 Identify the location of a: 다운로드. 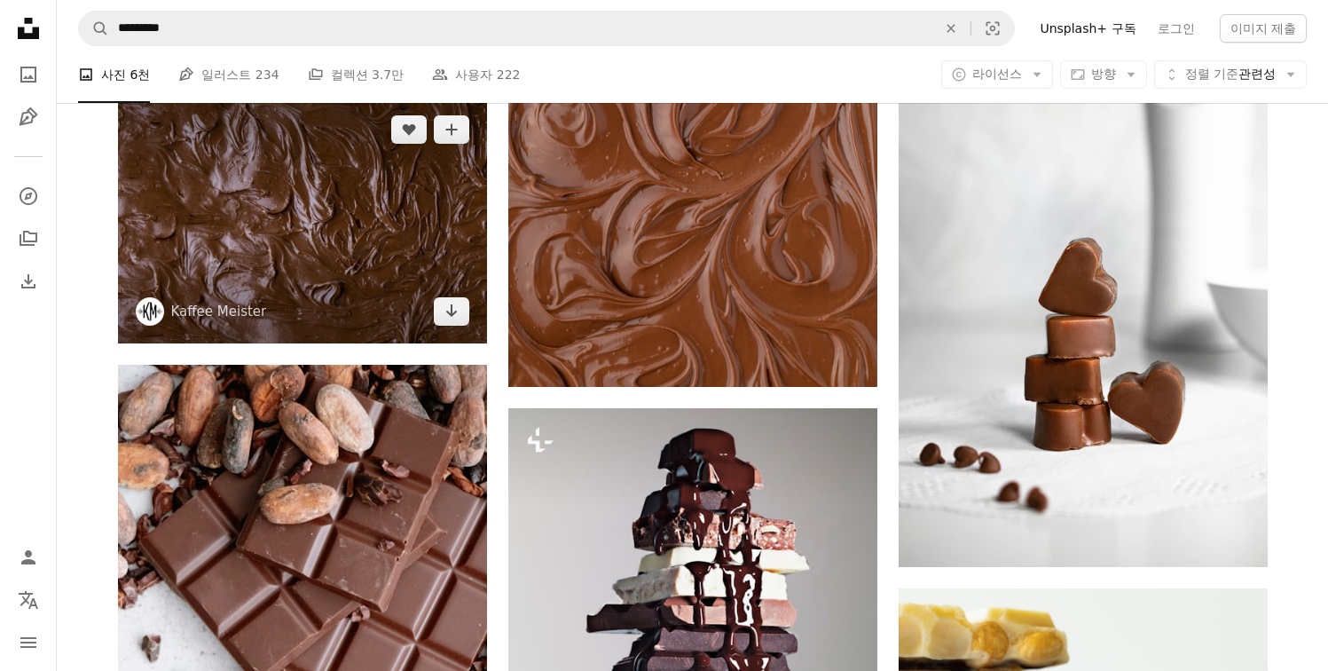
(451, 311).